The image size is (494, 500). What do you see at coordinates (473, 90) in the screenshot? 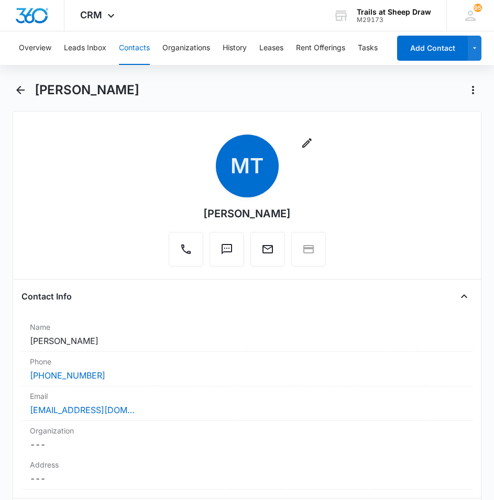
I see `button: Actions` at bounding box center [473, 90].